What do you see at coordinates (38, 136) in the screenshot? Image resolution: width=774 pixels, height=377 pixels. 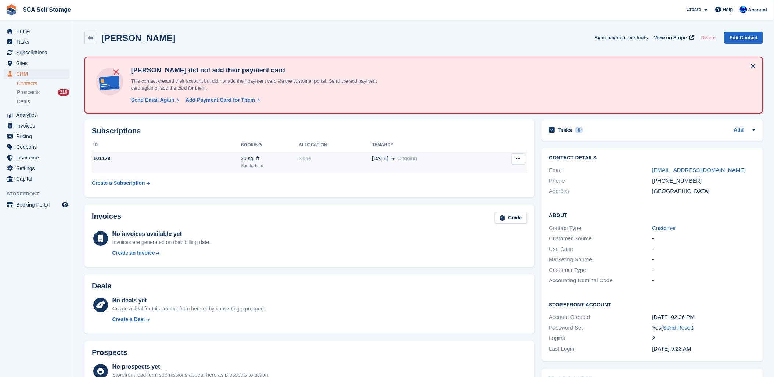 I see `span: Pricing` at bounding box center [38, 136].